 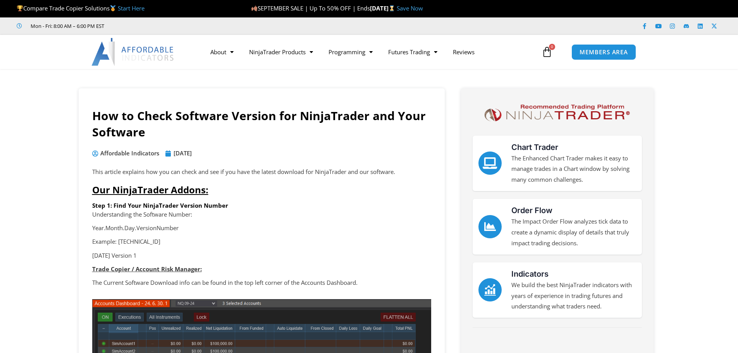 I want to click on img: NinjaTrader Logo | Affordable Indicators – NinjaTrader, so click(x=556, y=113).